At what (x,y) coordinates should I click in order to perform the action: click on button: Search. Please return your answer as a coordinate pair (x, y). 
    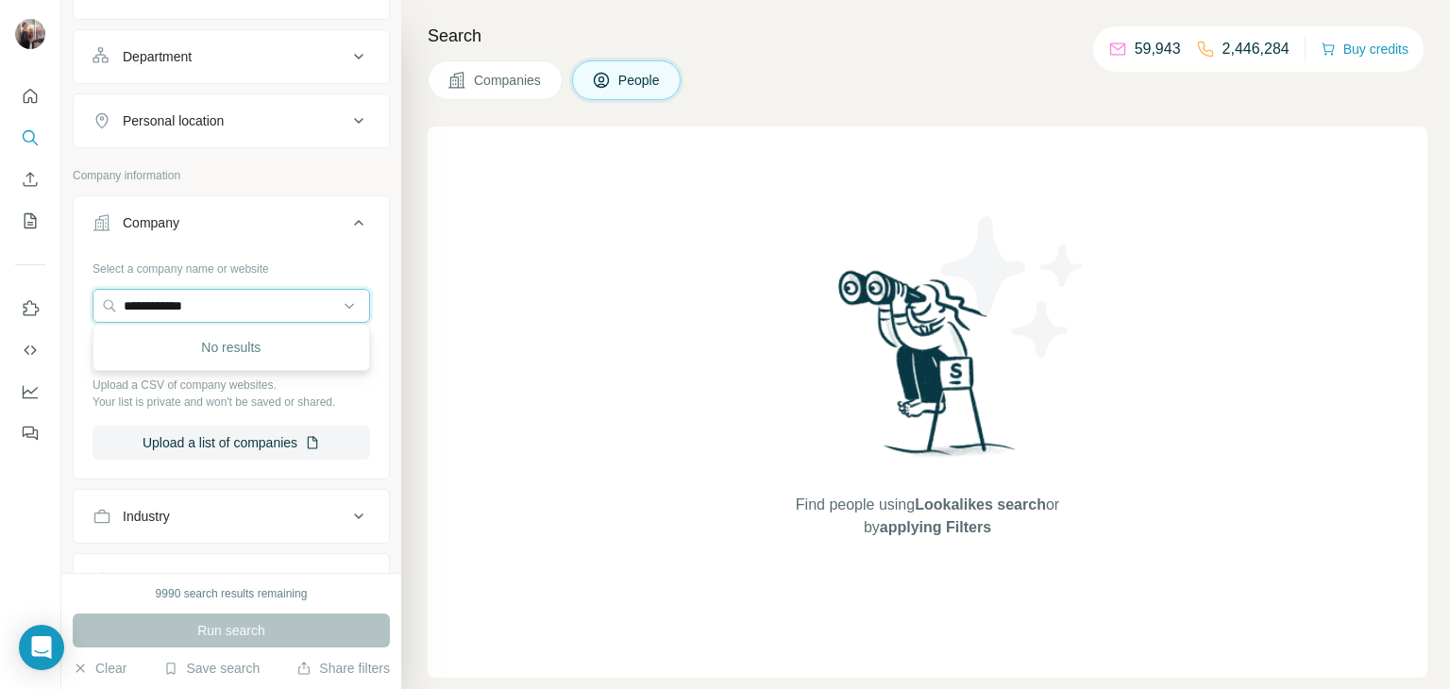
    Looking at the image, I should click on (30, 138).